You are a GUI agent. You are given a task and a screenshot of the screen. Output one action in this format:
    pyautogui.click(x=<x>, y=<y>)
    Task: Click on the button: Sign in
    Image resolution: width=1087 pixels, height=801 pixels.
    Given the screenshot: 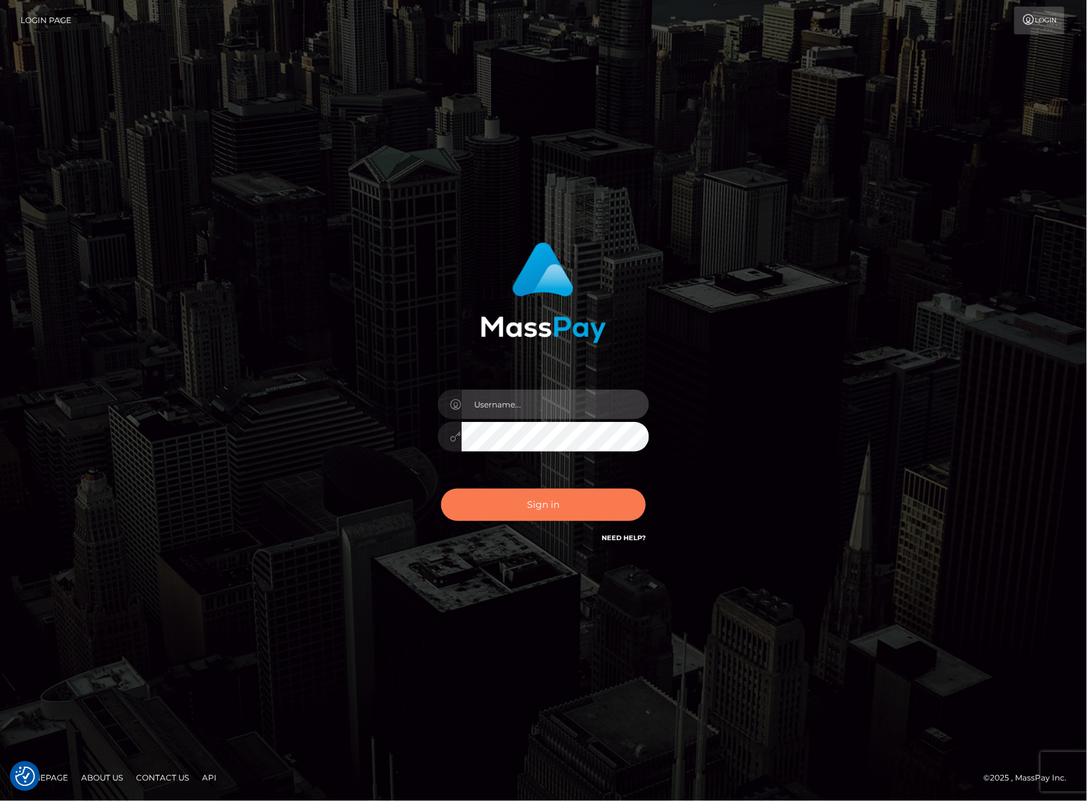 What is the action you would take?
    pyautogui.click(x=544, y=505)
    